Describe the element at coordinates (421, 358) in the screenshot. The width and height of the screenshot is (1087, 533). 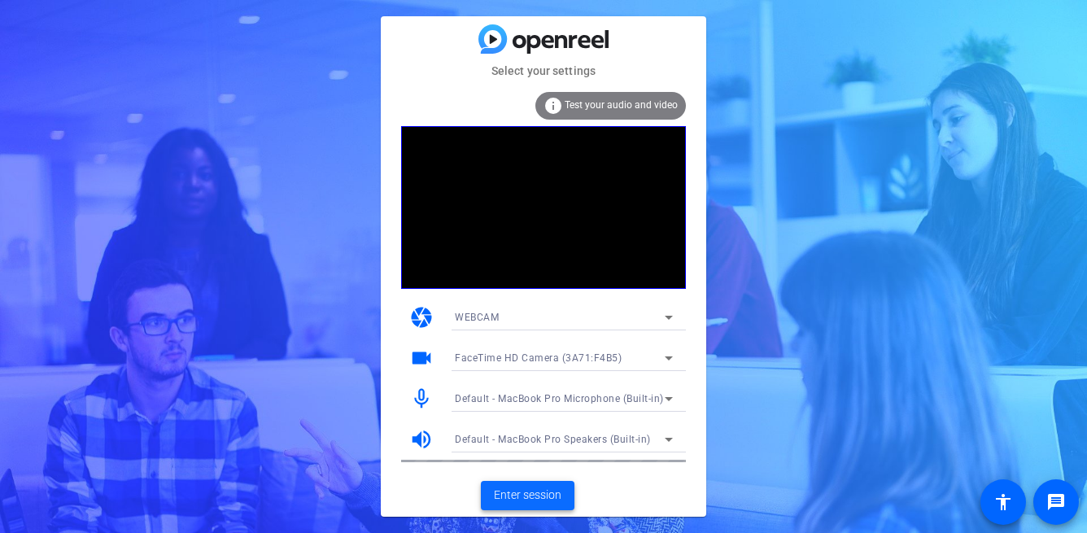
I see `mat-icon: videocam` at that location.